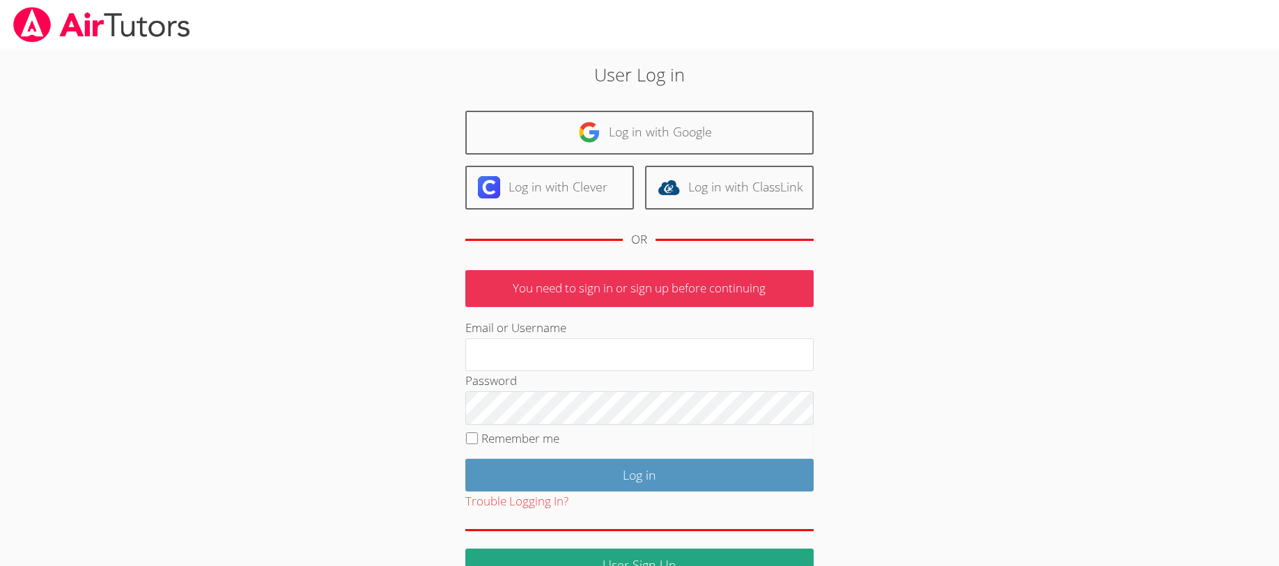  I want to click on label: Remember me, so click(520, 438).